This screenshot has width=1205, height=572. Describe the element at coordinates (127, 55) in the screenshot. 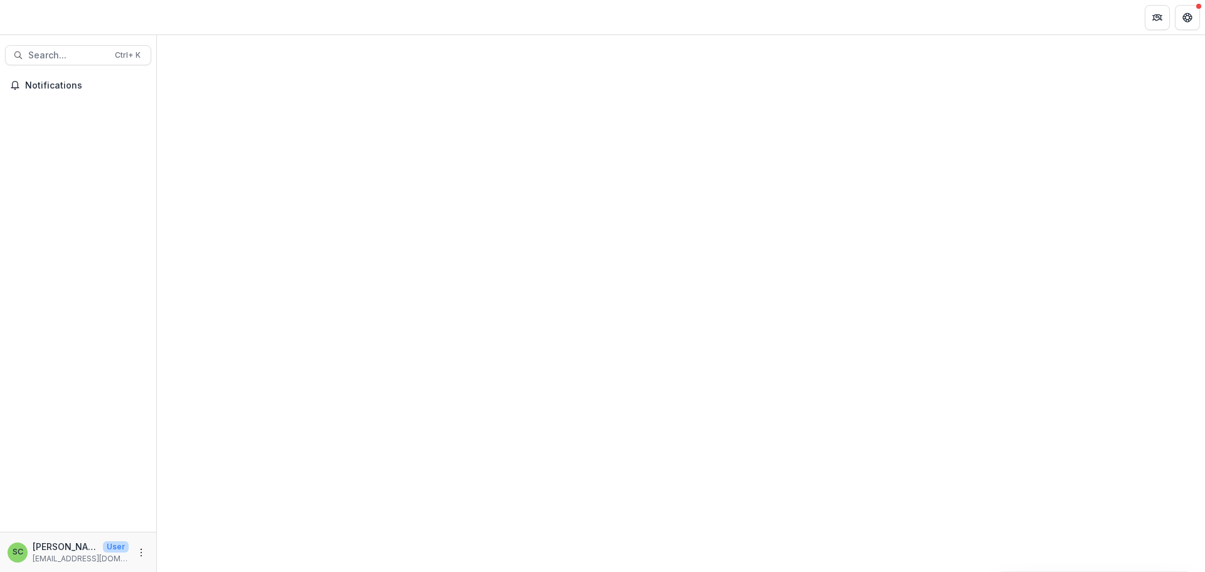

I see `div: Ctrl + K` at that location.